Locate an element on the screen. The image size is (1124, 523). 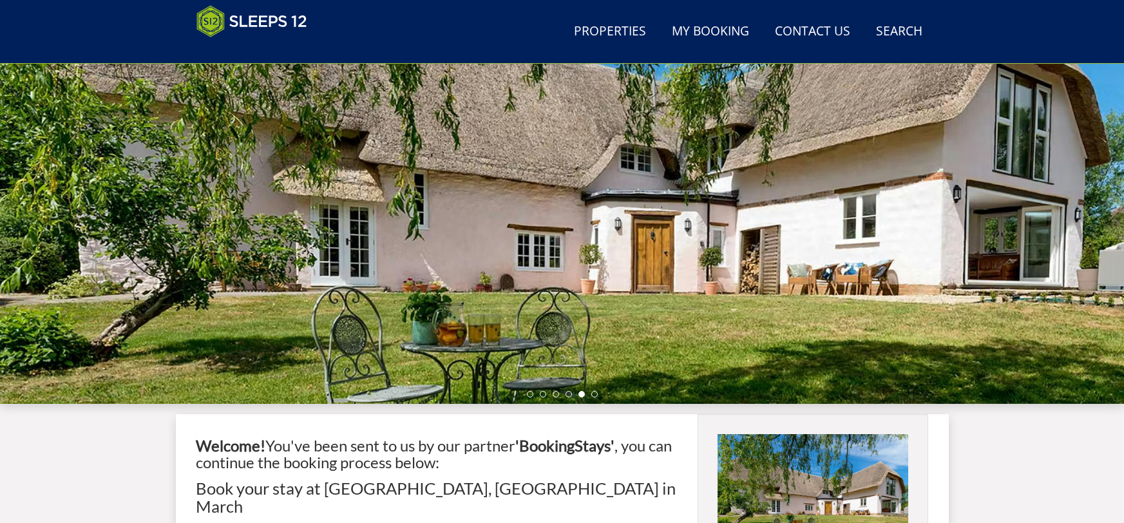
a: Search is located at coordinates (900, 32).